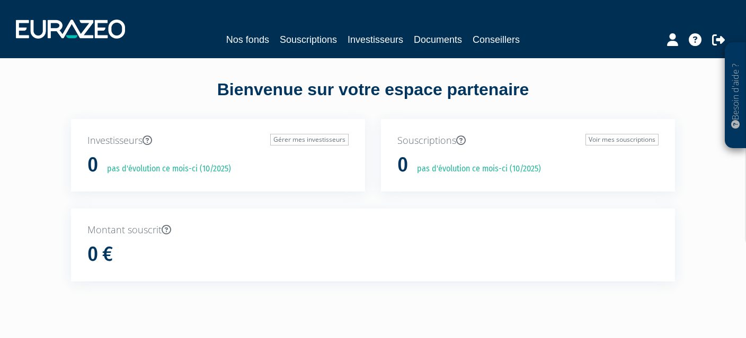 The height and width of the screenshot is (338, 746). What do you see at coordinates (373, 230) in the screenshot?
I see `p: Montant souscrit` at bounding box center [373, 230].